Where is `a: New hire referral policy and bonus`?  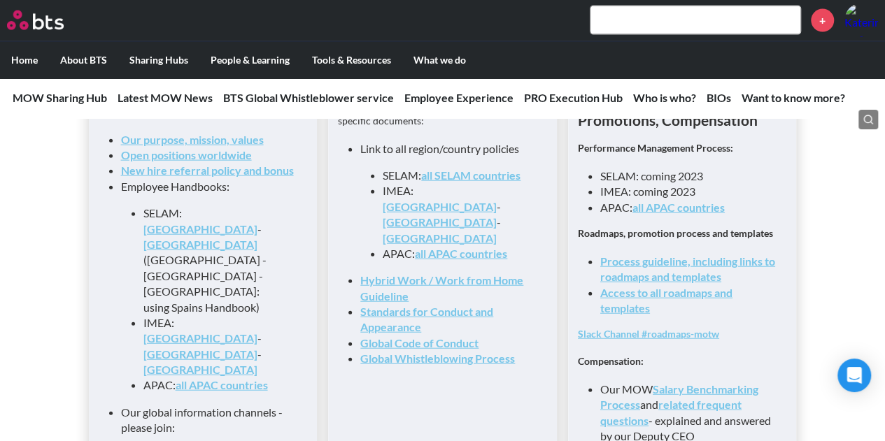
a: New hire referral policy and bonus is located at coordinates (207, 170).